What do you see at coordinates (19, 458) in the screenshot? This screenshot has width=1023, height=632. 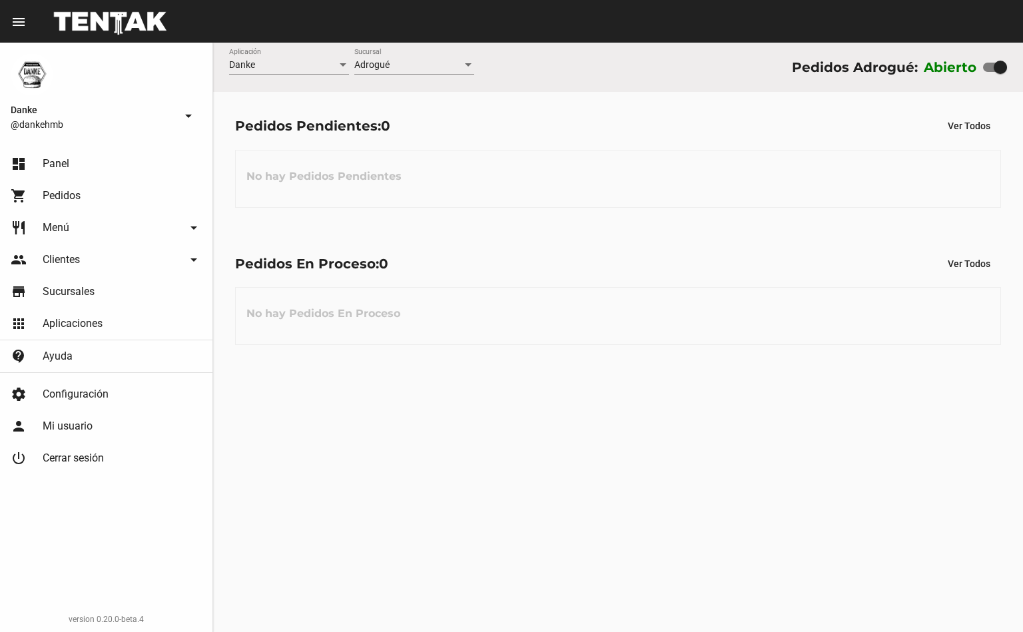 I see `mat-icon: power_settings_new` at bounding box center [19, 458].